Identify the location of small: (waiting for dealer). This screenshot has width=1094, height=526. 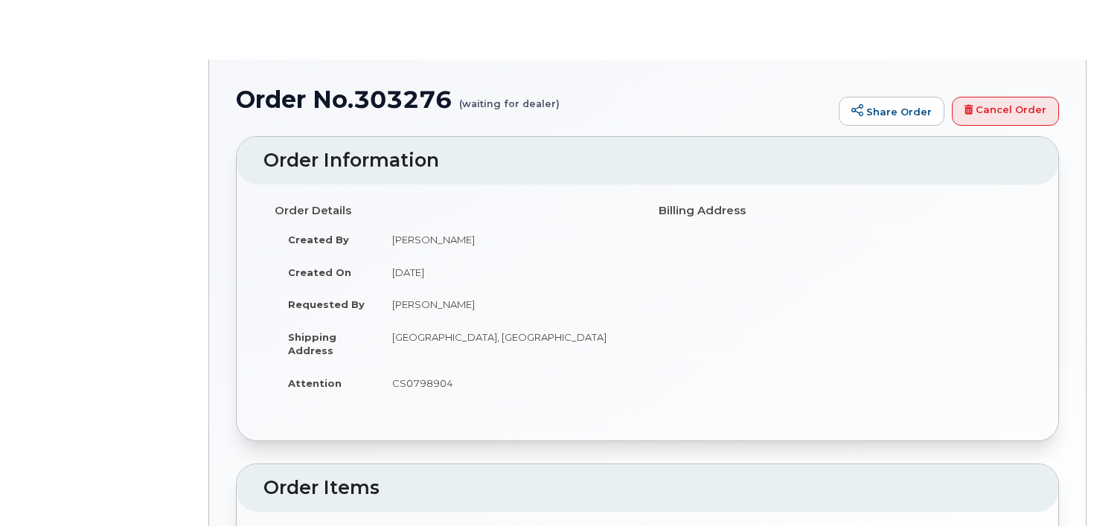
(509, 97).